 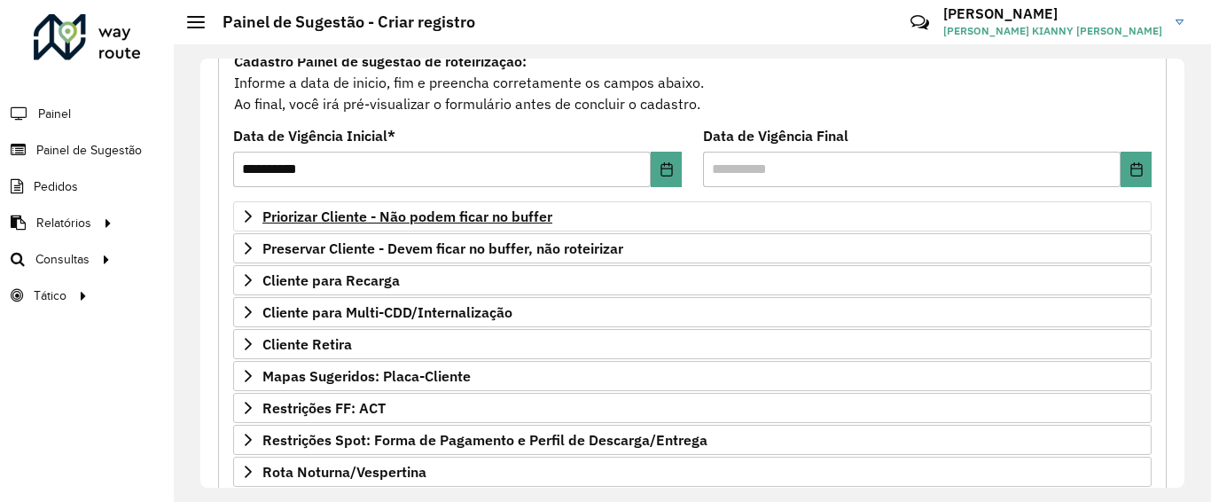 I want to click on span: Cliente Retira, so click(x=307, y=344).